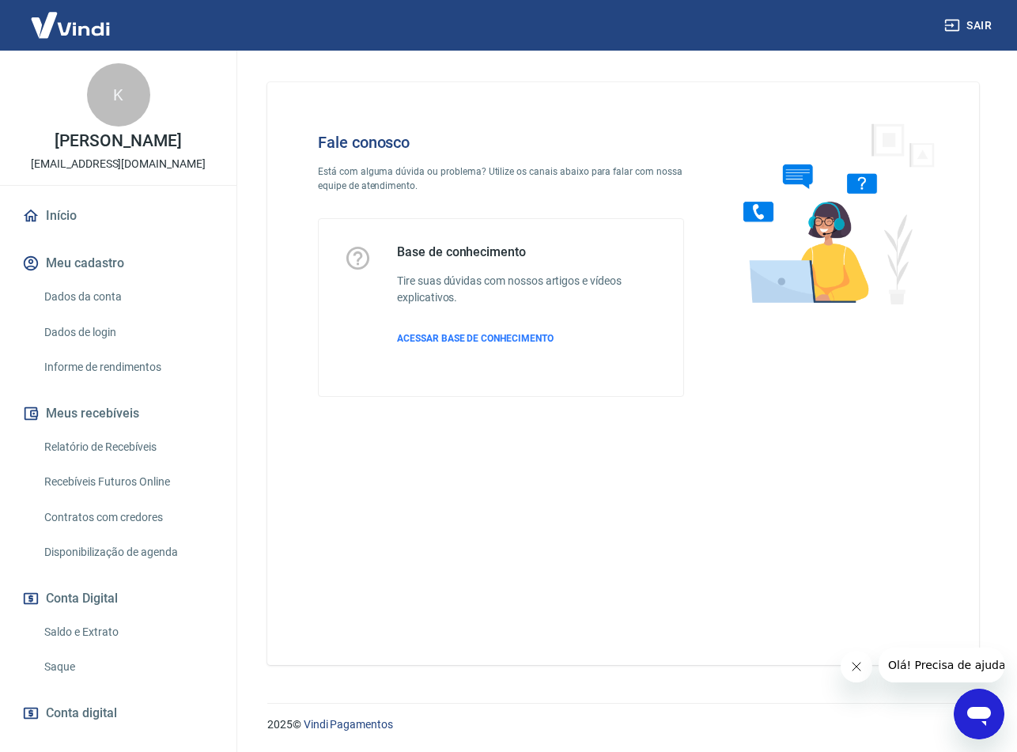  What do you see at coordinates (118, 216) in the screenshot?
I see `a: Início` at bounding box center [118, 216].